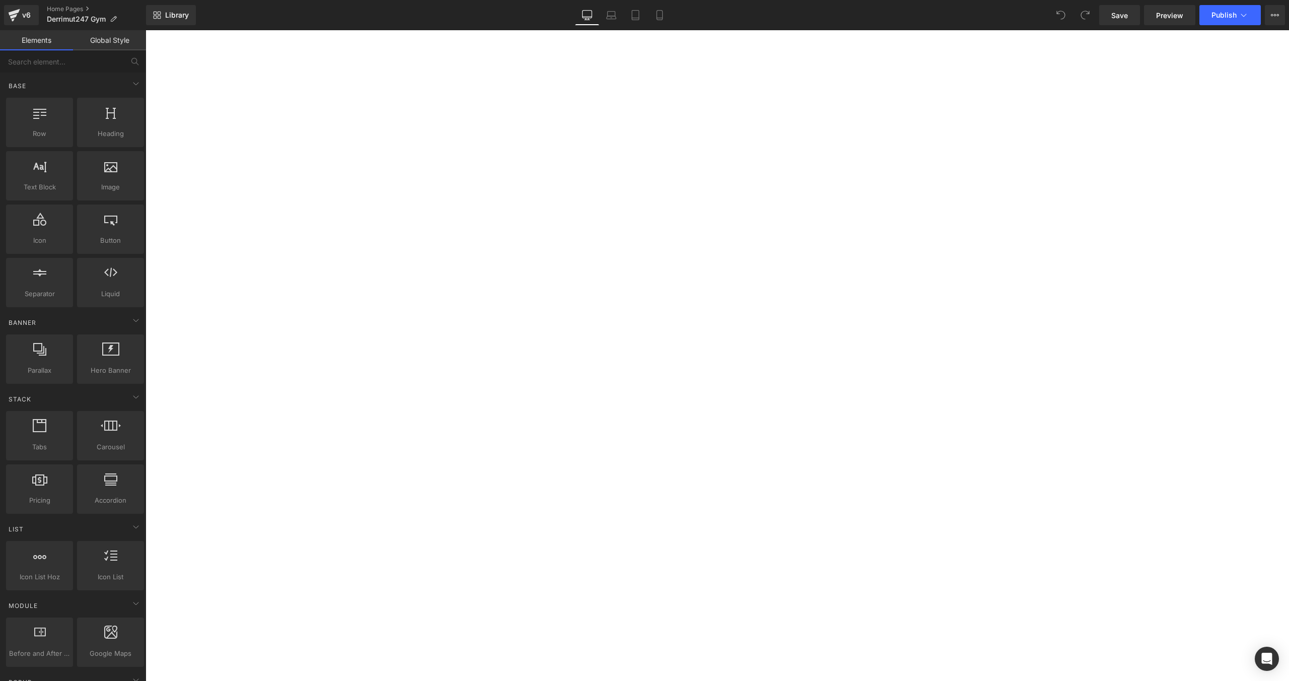 This screenshot has height=681, width=1289. Describe the element at coordinates (23, 605) in the screenshot. I see `span: Module` at that location.